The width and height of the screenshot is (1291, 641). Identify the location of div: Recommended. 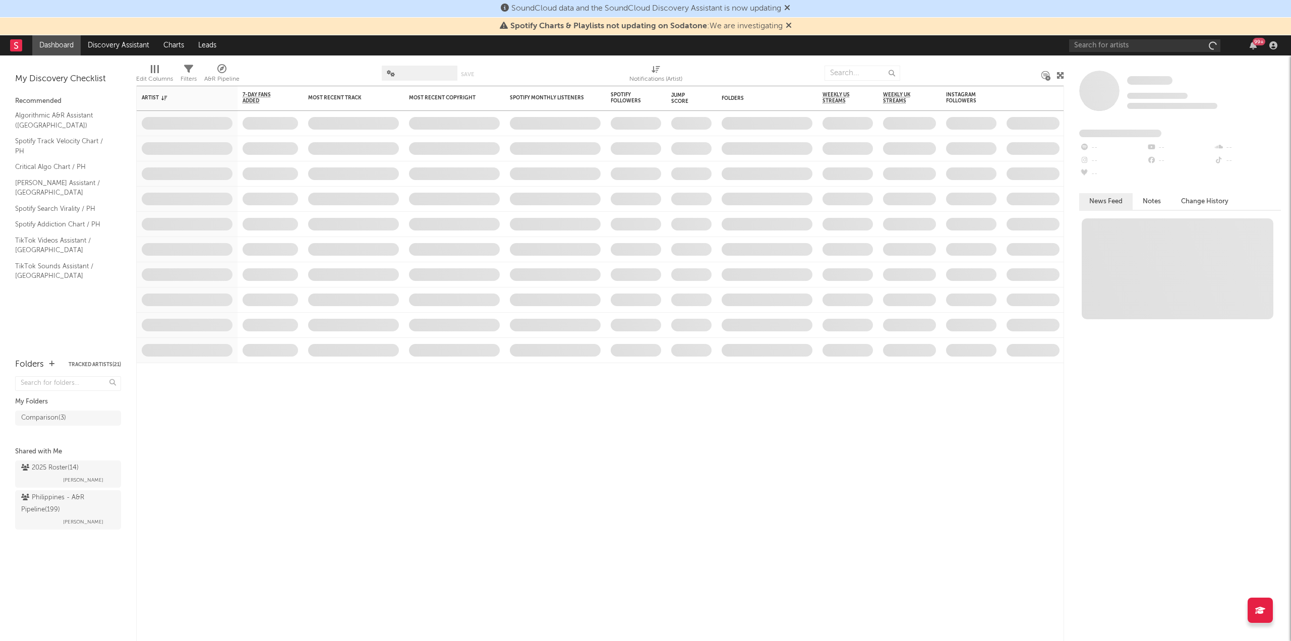
(68, 101).